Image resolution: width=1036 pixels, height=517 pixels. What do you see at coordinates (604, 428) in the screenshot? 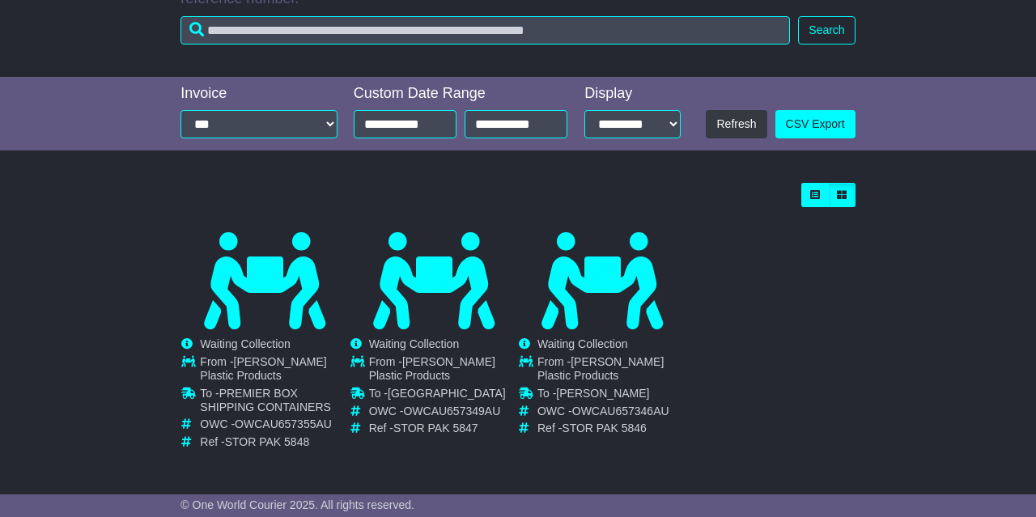
I see `span: STOR PAK 5846` at bounding box center [604, 428].